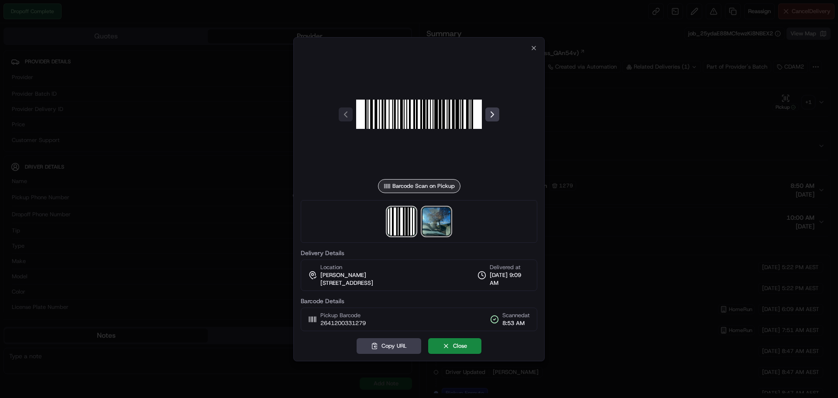  Describe the element at coordinates (516, 315) in the screenshot. I see `span: Scanned at` at that location.